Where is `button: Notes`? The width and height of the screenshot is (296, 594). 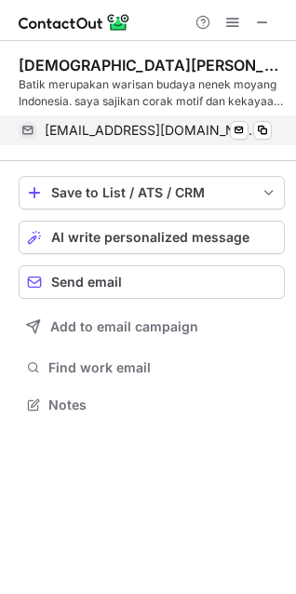 button: Notes is located at coordinates (152, 405).